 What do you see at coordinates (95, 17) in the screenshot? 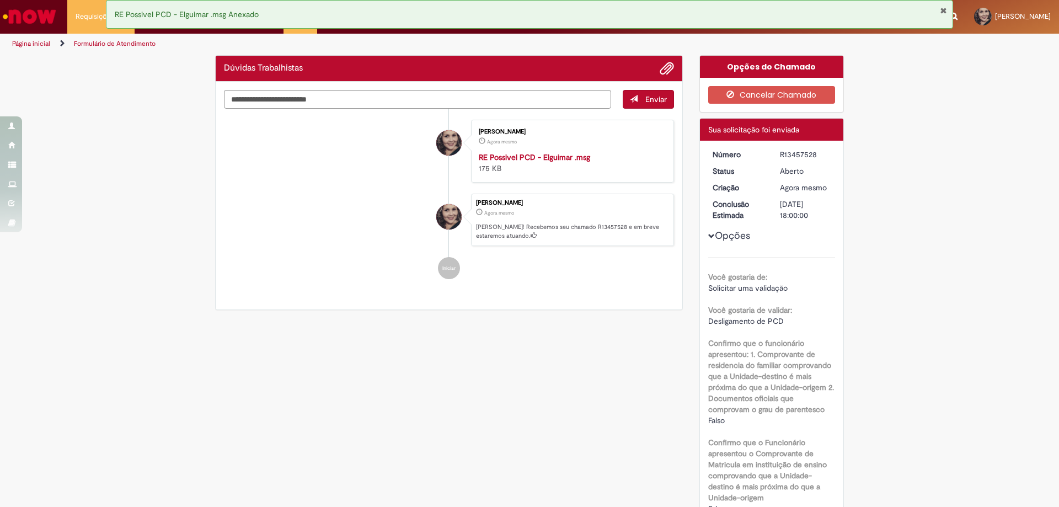
I see `span: Requisições` at bounding box center [95, 17].